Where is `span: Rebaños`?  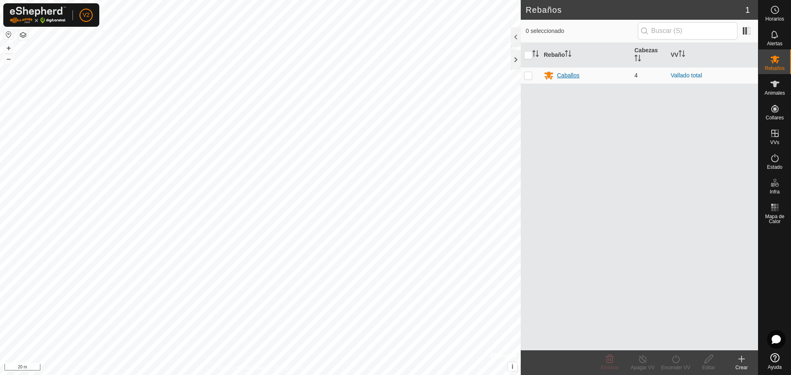 span: Rebaños is located at coordinates (774, 68).